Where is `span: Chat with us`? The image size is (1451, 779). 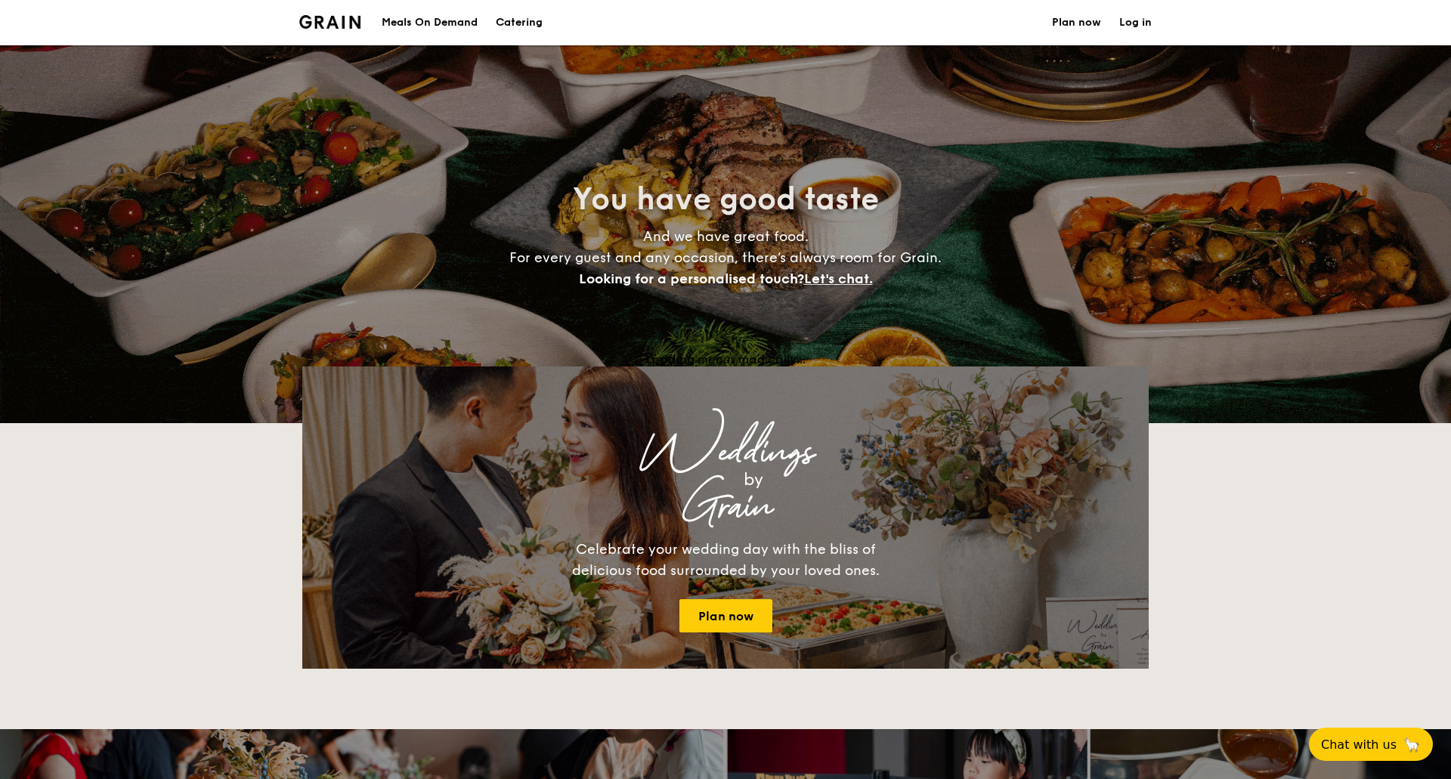 span: Chat with us is located at coordinates (1358, 744).